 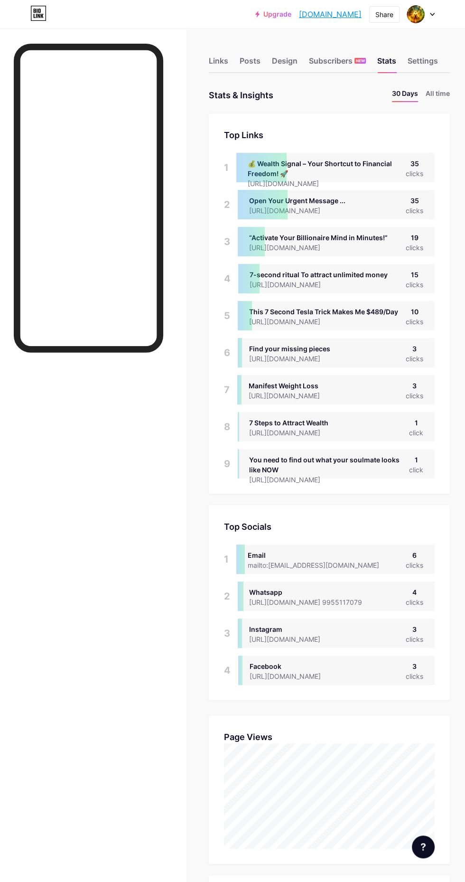 I want to click on div: “Activate Your Billionaire Mind in Minutes!”, so click(x=319, y=237).